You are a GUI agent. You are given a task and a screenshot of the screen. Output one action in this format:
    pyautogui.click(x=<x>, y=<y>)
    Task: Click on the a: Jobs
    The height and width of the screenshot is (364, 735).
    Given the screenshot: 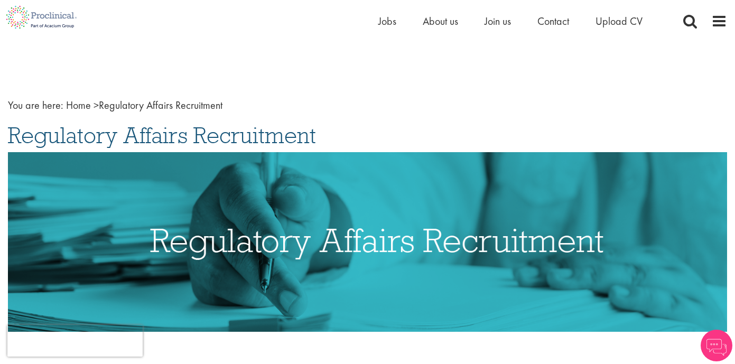 What is the action you would take?
    pyautogui.click(x=387, y=21)
    